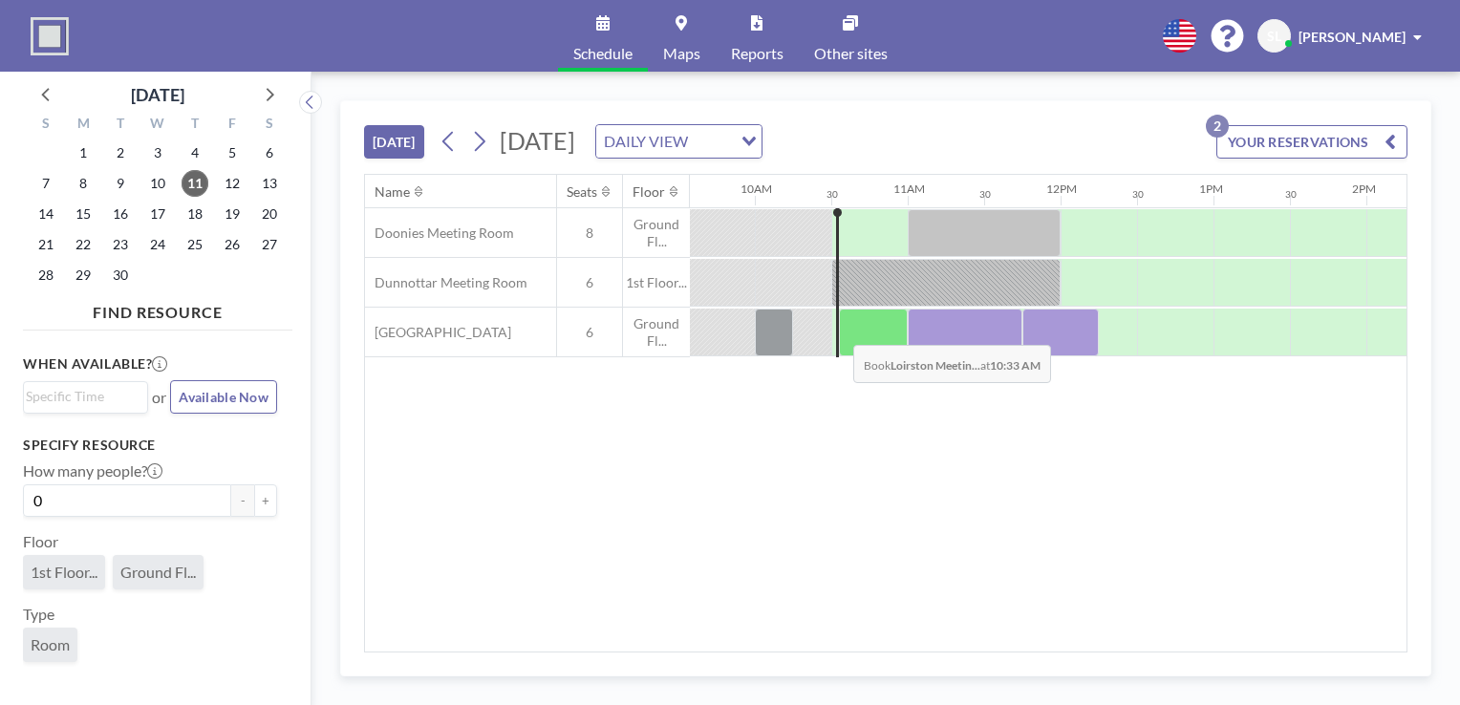 The image size is (1460, 705). I want to click on div: F, so click(231, 125).